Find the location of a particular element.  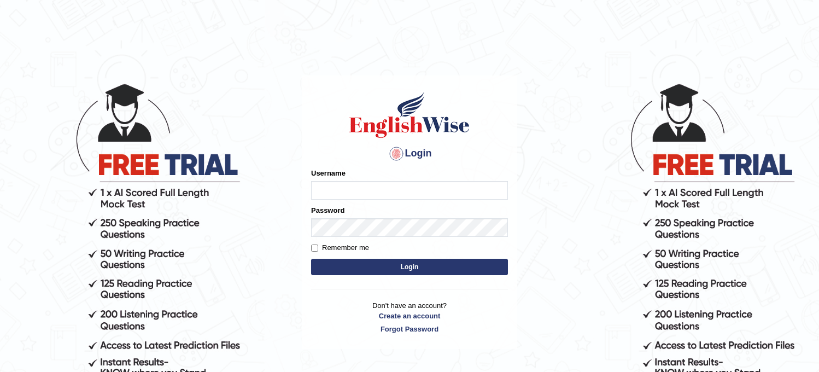

label: Password is located at coordinates (328, 210).